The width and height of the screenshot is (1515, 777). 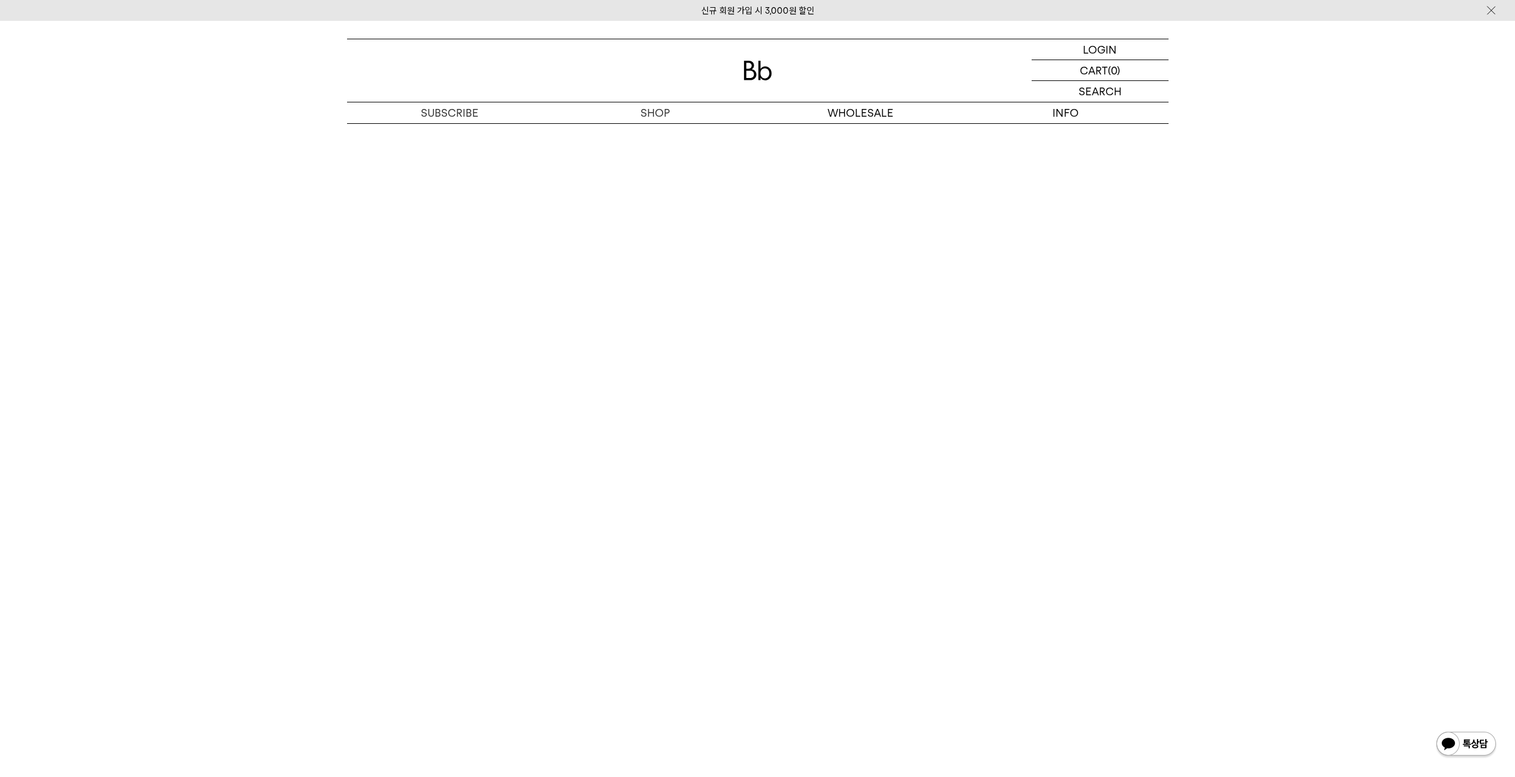 I want to click on p: SUBSCRIBE, so click(x=449, y=113).